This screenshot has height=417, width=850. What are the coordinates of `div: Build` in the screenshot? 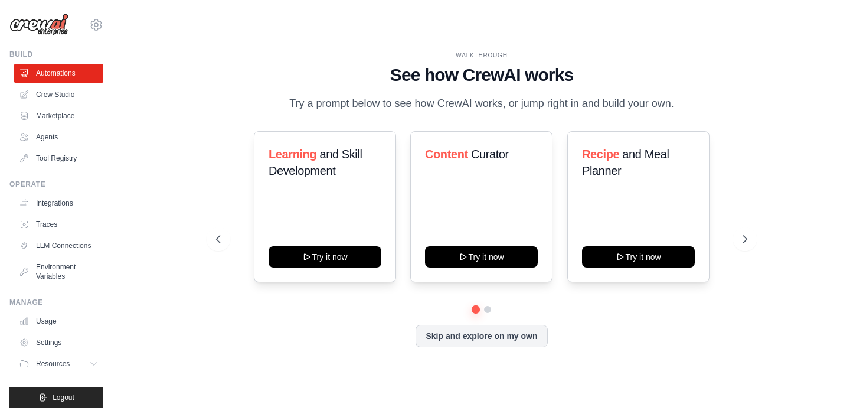 It's located at (56, 54).